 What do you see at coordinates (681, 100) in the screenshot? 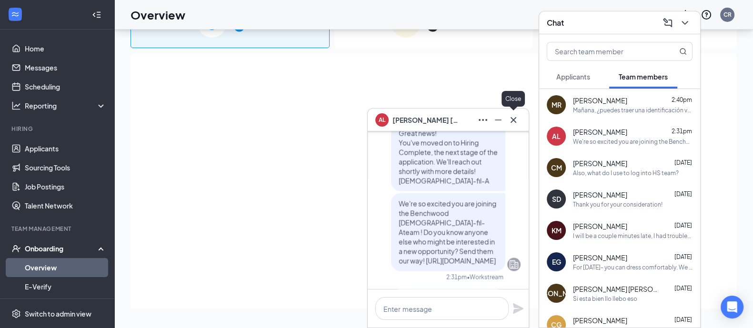
I see `span: 2:40pm` at bounding box center [681, 100].